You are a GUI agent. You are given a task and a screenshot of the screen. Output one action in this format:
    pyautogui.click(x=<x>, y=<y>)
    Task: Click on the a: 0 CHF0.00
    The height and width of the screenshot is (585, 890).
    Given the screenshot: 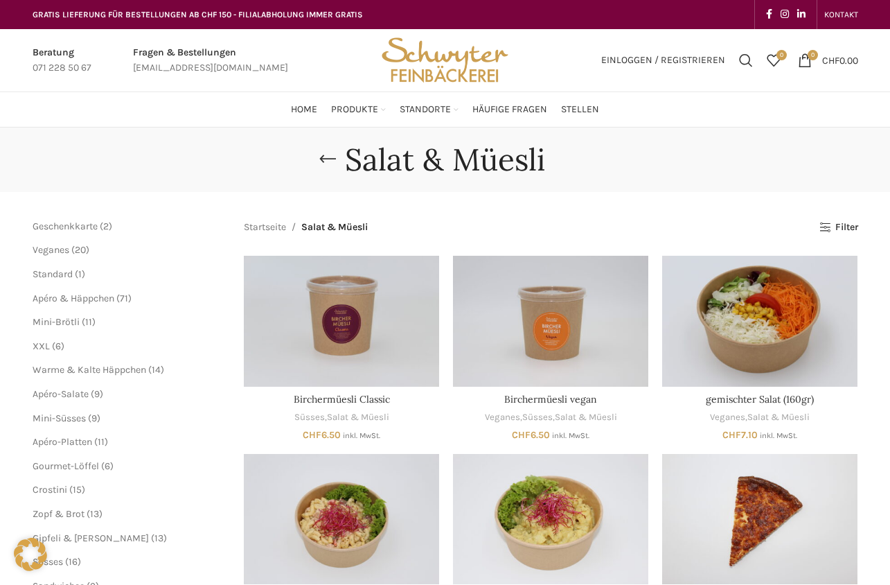 What is the action you would take?
    pyautogui.click(x=828, y=60)
    